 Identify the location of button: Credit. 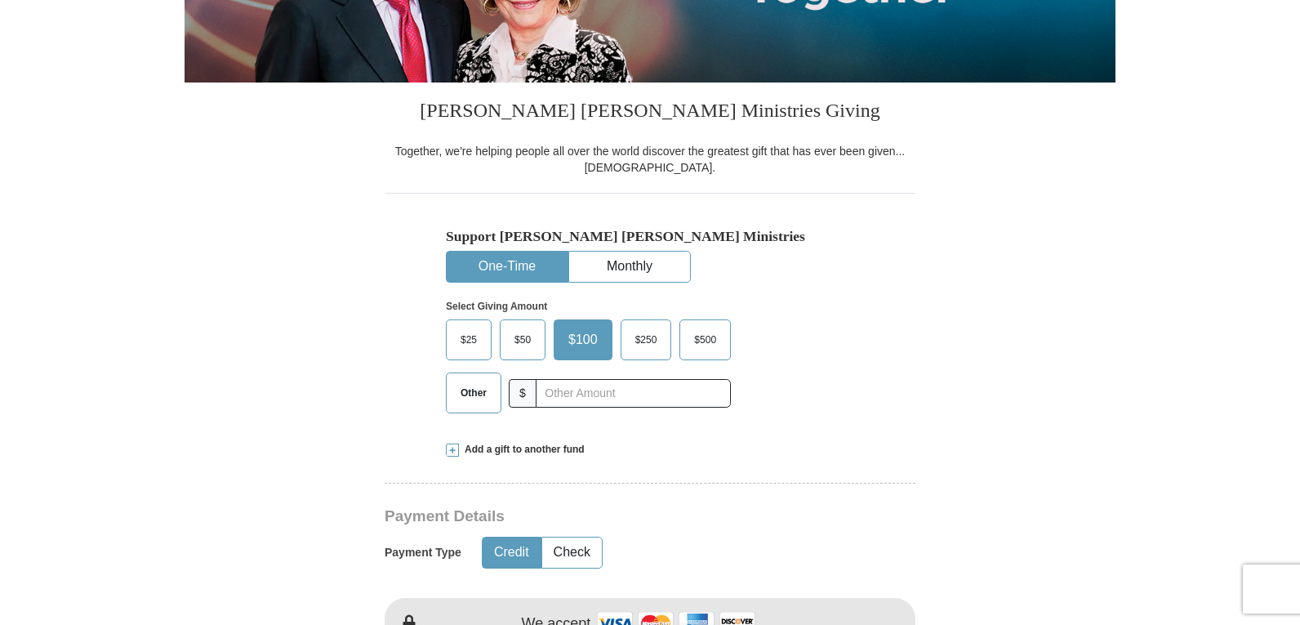
(511, 552).